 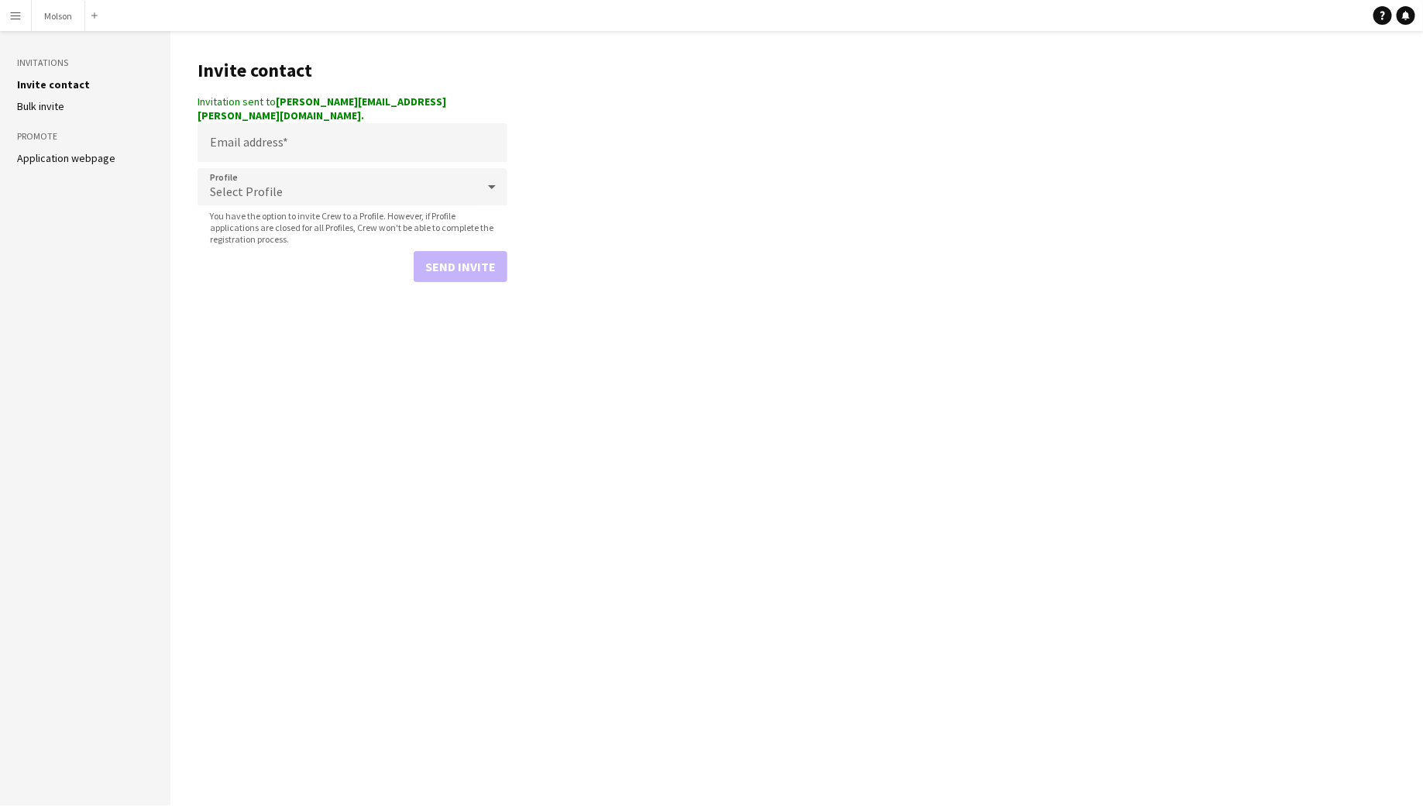 I want to click on span: You have the option to invite Crew to a Profile. However, if Profile applications are closed for ..., so click(x=353, y=227).